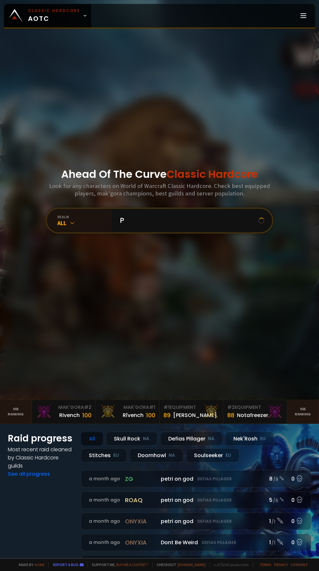  Describe the element at coordinates (39, 564) in the screenshot. I see `a: a fan` at that location.